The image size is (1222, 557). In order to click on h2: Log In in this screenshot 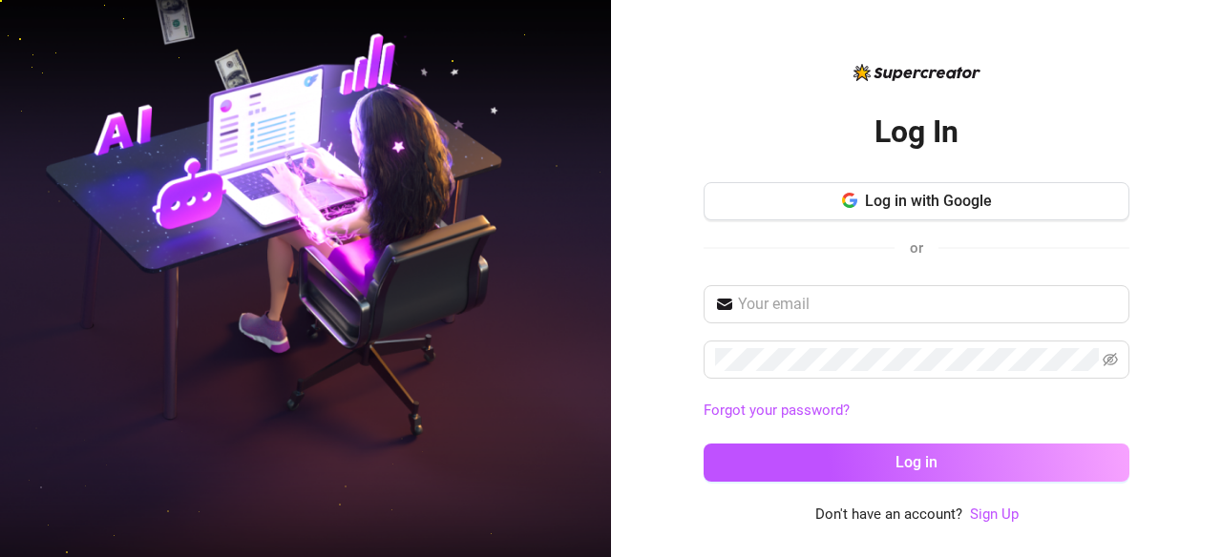, I will do `click(916, 132)`.